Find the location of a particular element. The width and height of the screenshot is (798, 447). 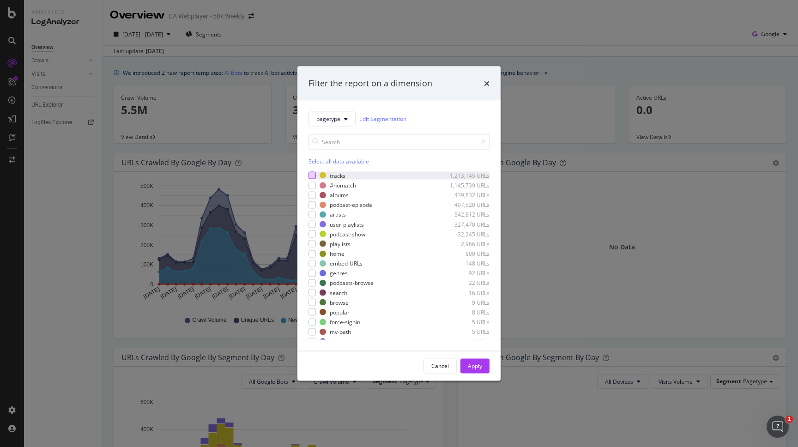

div: artists is located at coordinates (337, 214).